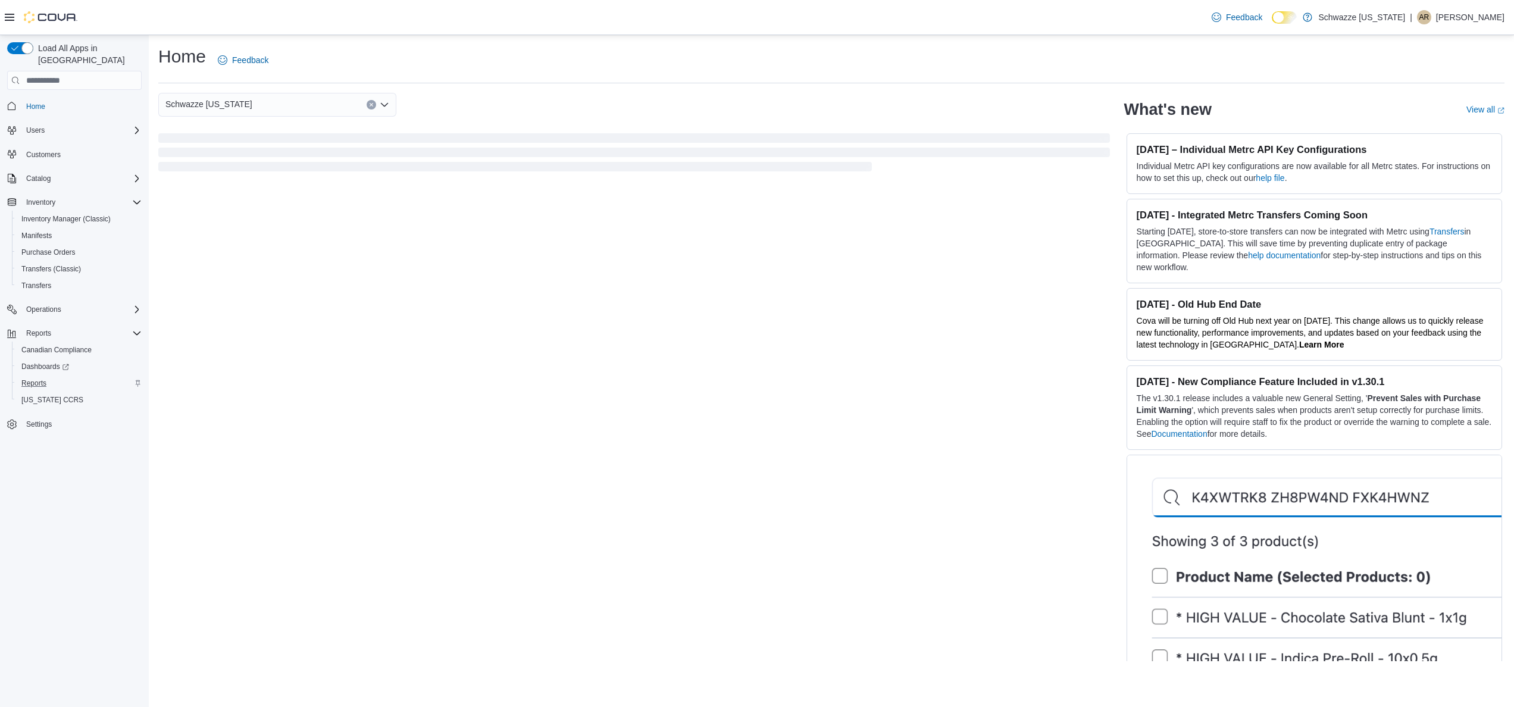  Describe the element at coordinates (57, 350) in the screenshot. I see `a: Canadian Compliance` at that location.